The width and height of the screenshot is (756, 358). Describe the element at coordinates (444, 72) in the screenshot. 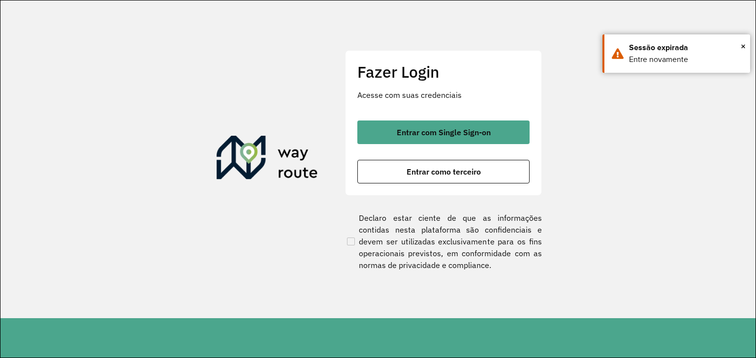

I see `h2: Fazer Login` at that location.